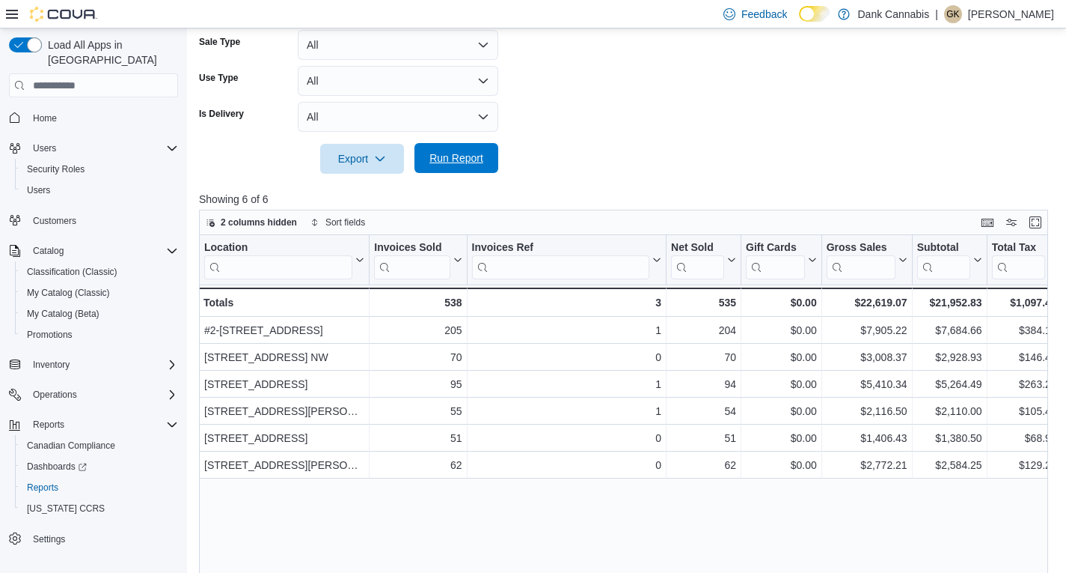  What do you see at coordinates (1025, 411) in the screenshot?
I see `div: $105.43` at bounding box center [1025, 411].